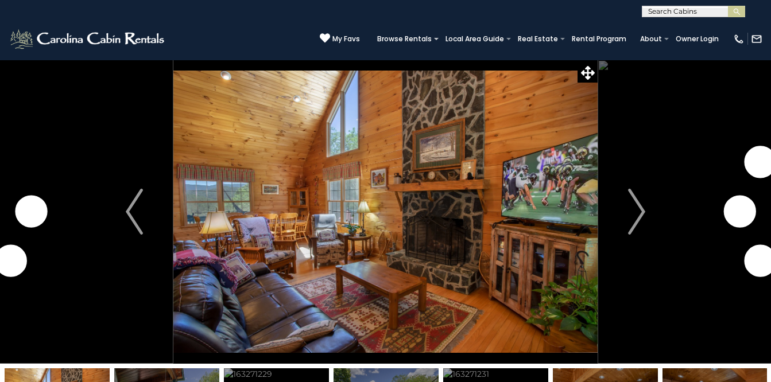  Describe the element at coordinates (475, 39) in the screenshot. I see `a: Local Area Guide` at that location.